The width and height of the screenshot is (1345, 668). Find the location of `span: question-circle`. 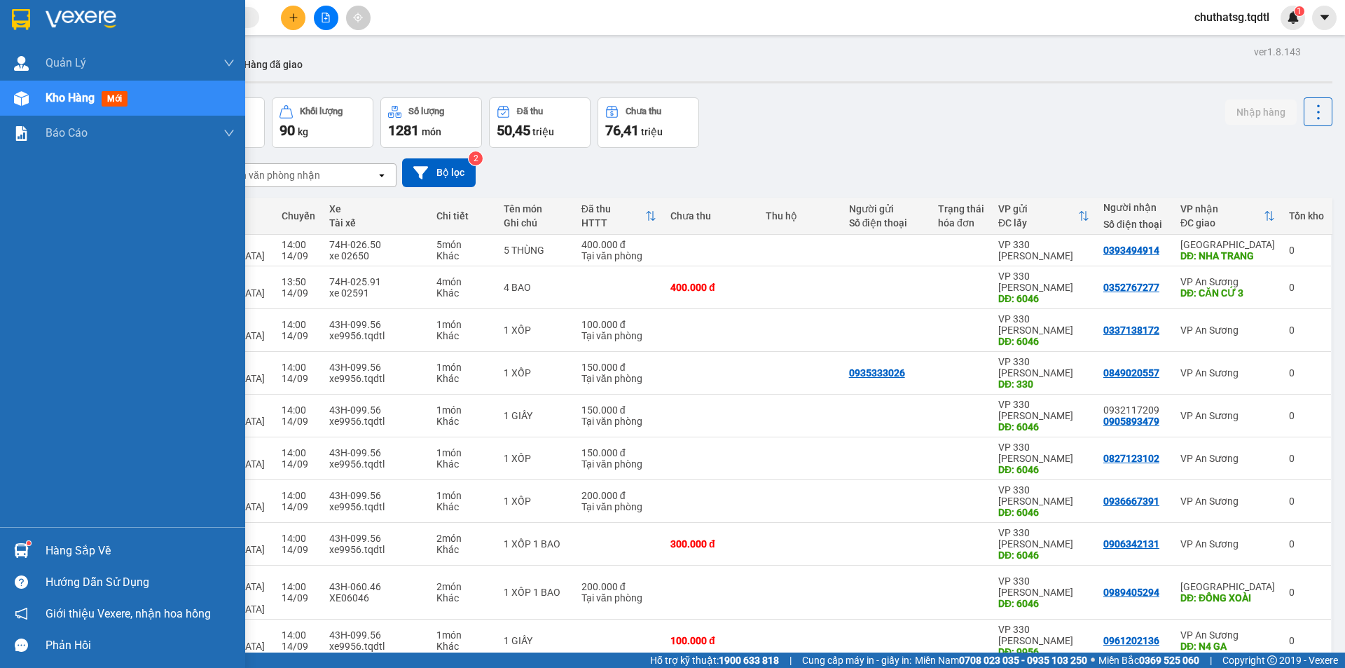

span: question-circle is located at coordinates (21, 582).